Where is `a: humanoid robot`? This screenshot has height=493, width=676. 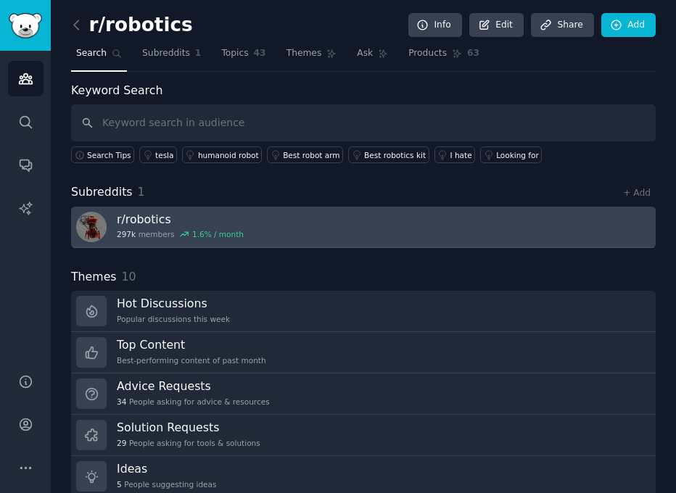
a: humanoid robot is located at coordinates (222, 154).